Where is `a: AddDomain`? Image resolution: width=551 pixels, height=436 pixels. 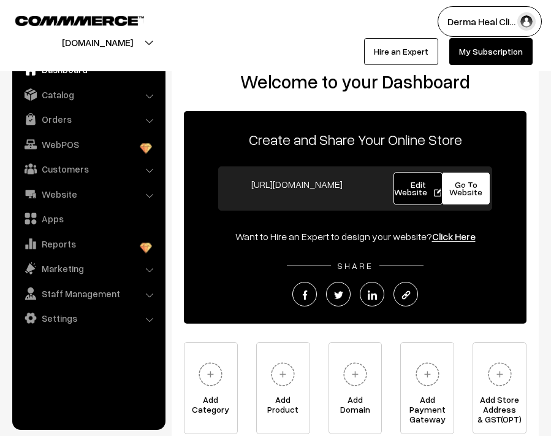
a: AddDomain is located at coordinates (356, 388).